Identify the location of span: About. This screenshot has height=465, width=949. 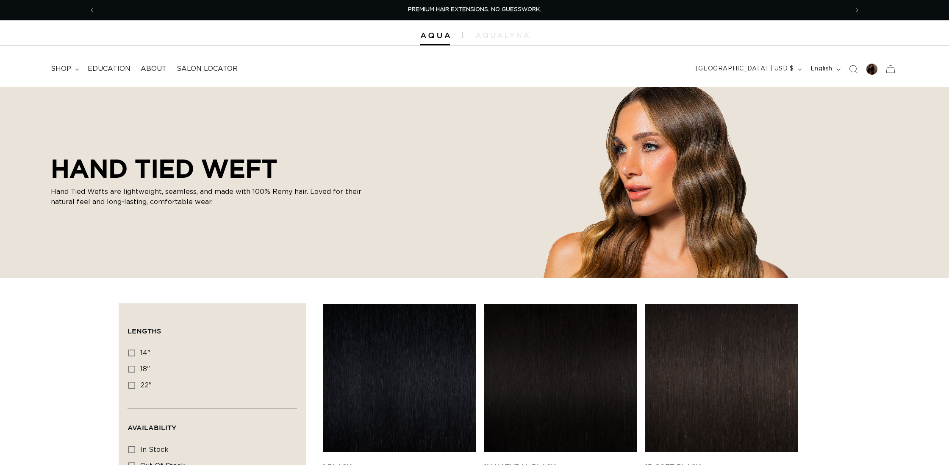
(153, 69).